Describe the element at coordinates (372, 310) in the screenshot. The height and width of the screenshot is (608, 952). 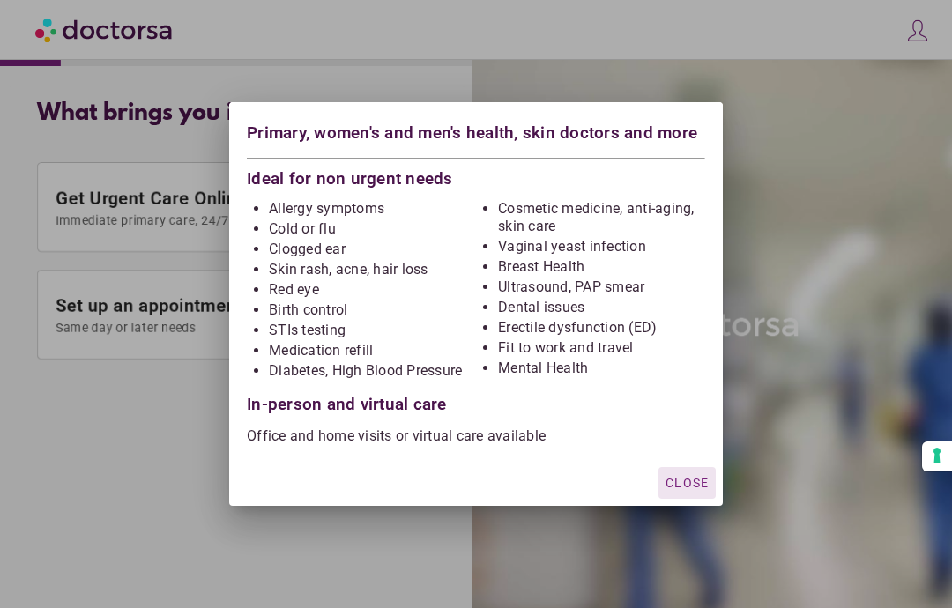
I see `li: Birth control` at that location.